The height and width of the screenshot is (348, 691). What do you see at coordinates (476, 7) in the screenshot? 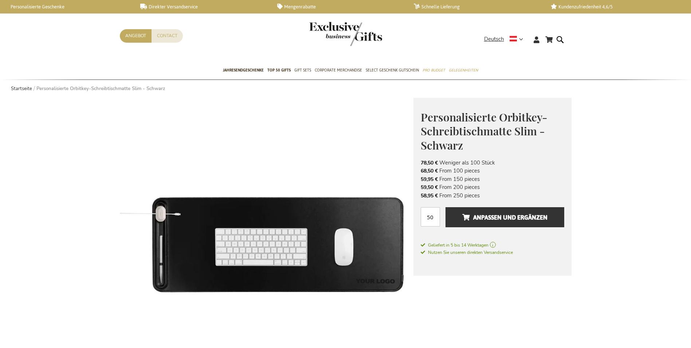
I see `a: Schnelle Lieferung` at bounding box center [476, 7].